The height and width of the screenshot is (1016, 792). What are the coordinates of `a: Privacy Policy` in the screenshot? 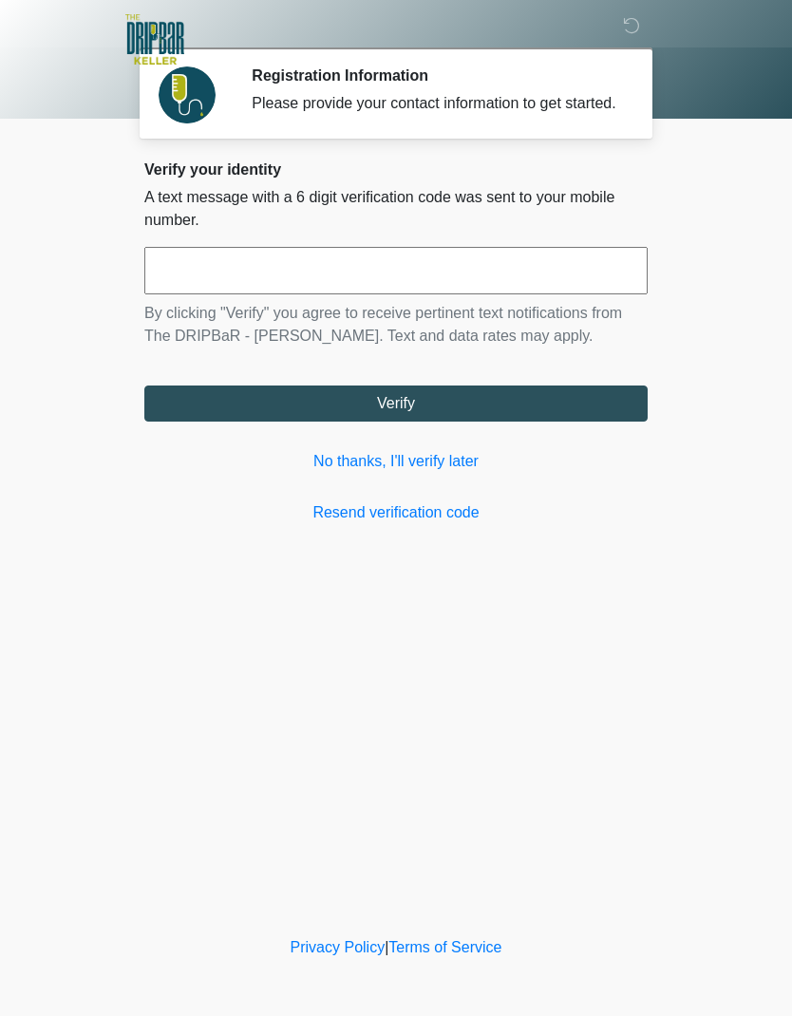 It's located at (338, 946).